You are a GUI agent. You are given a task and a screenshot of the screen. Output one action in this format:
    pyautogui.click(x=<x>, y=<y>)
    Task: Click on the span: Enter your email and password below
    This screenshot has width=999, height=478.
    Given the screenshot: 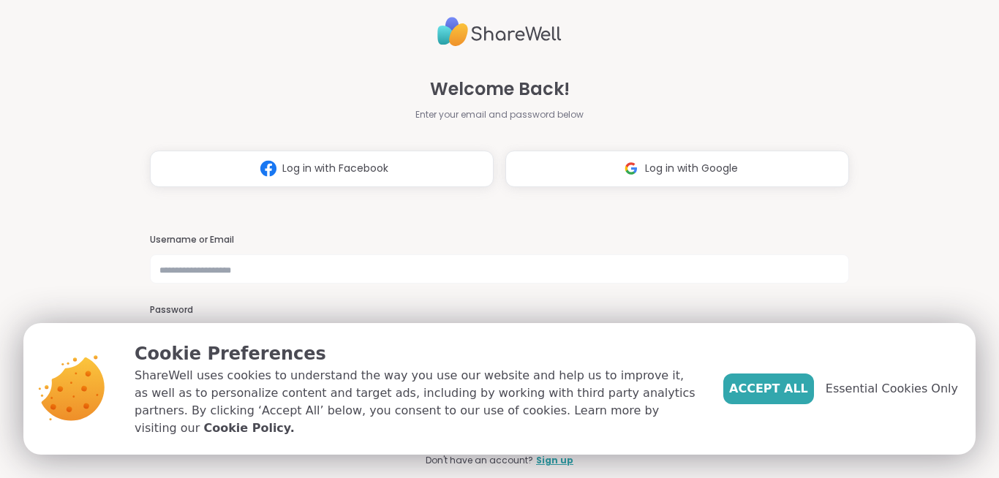 What is the action you would take?
    pyautogui.click(x=499, y=115)
    